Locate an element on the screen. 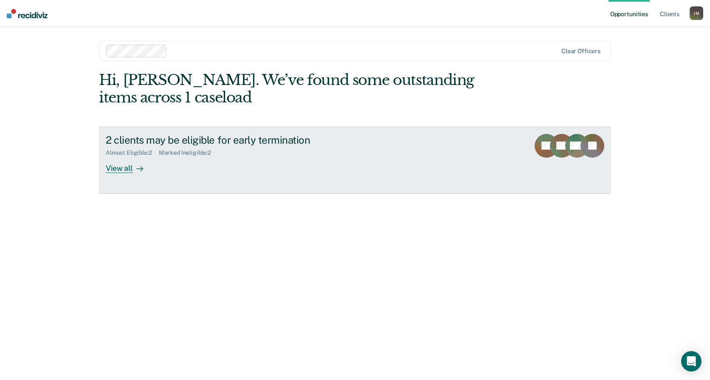 The width and height of the screenshot is (710, 380). div: Clear officers is located at coordinates (581, 51).